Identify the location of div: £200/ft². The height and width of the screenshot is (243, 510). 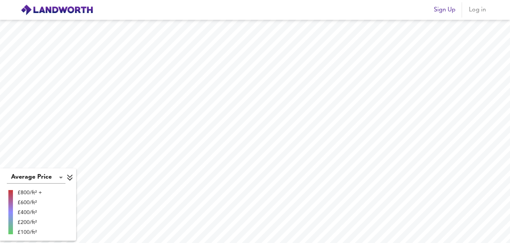
(30, 222).